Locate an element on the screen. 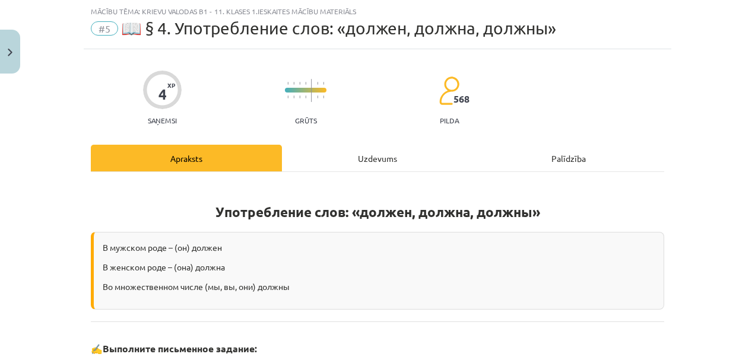 This screenshot has width=755, height=357. img: icon-close-lesson-0947bae3869378f0d4975bcd49f059093ad1ed9edebbc8119c70593378902aed.svg is located at coordinates (10, 52).